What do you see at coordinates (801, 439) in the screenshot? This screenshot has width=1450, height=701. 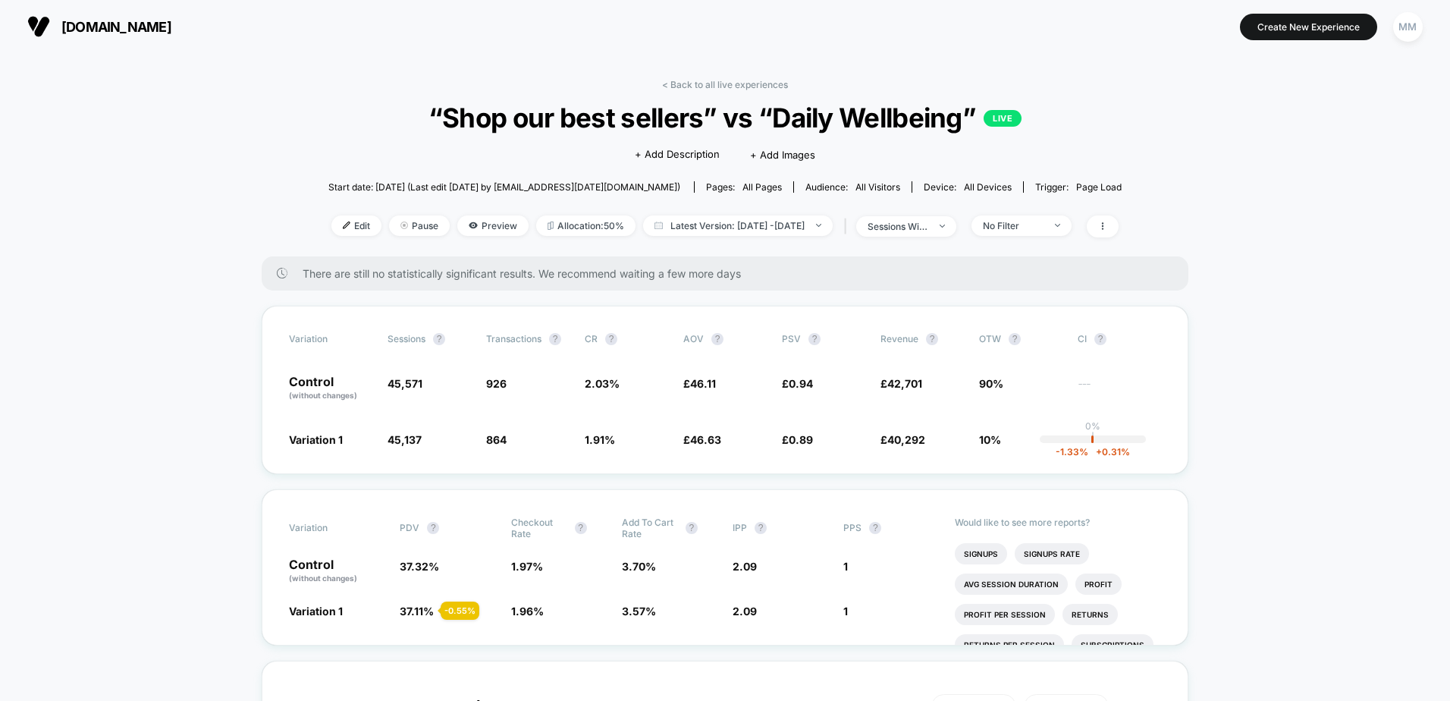 I see `span: 0.89` at bounding box center [801, 439].